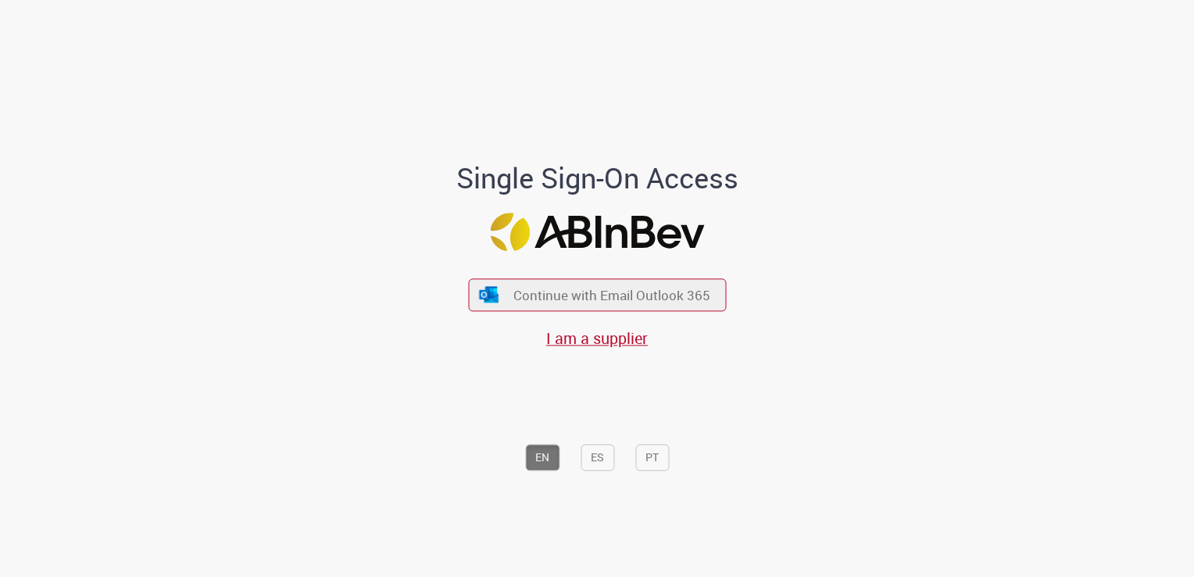 This screenshot has height=577, width=1194. Describe the element at coordinates (597, 338) in the screenshot. I see `span: I am a supplier` at that location.